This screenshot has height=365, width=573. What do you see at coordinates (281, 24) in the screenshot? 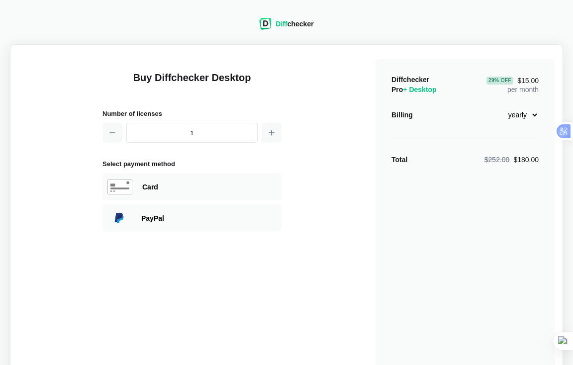
I see `span: Diff` at bounding box center [281, 24].